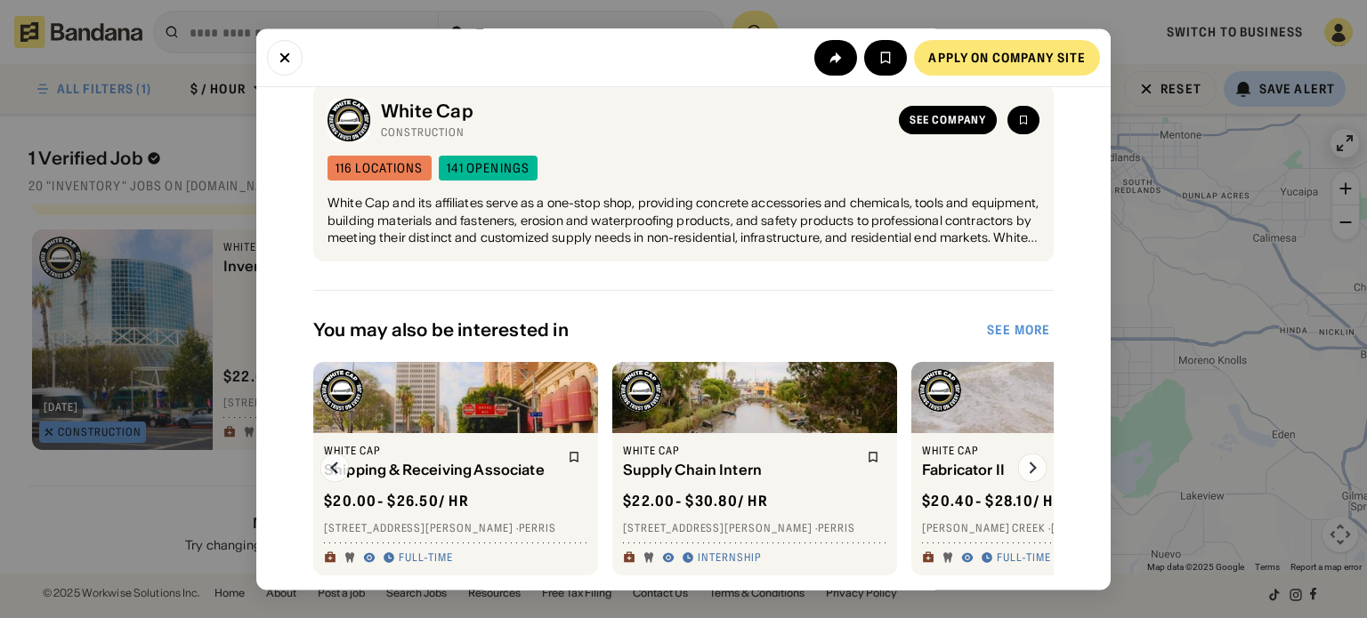 The width and height of the screenshot is (1367, 618). Describe the element at coordinates (739, 470) in the screenshot. I see `div: Supply Chain Intern` at that location.